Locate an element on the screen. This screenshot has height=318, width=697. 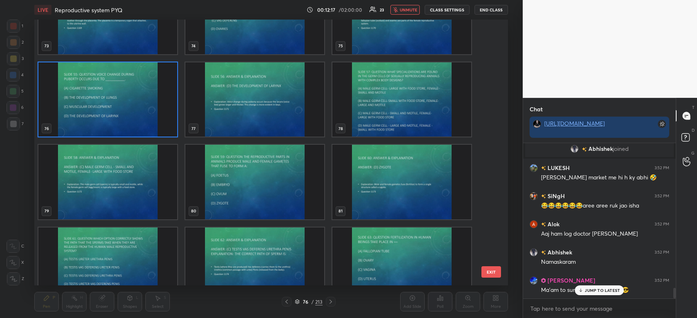
div: LIVE is located at coordinates (43, 10).